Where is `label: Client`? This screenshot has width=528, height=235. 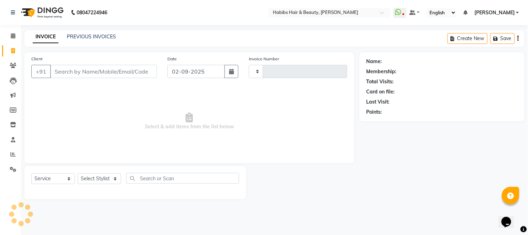 label: Client is located at coordinates (37, 59).